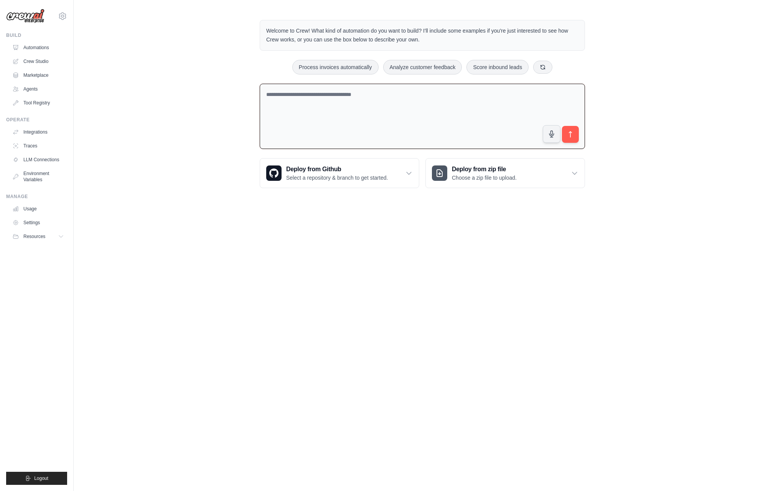 This screenshot has width=771, height=491. I want to click on p: Choose a zip file to upload., so click(484, 178).